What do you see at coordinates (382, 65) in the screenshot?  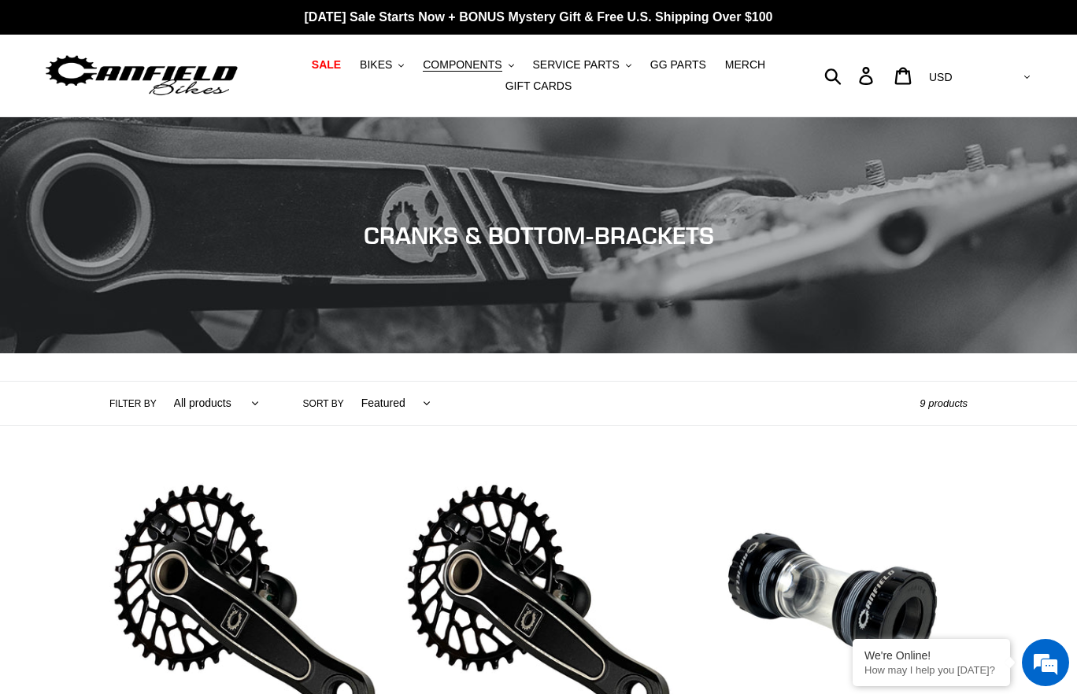 I see `button: BIKES` at bounding box center [382, 65].